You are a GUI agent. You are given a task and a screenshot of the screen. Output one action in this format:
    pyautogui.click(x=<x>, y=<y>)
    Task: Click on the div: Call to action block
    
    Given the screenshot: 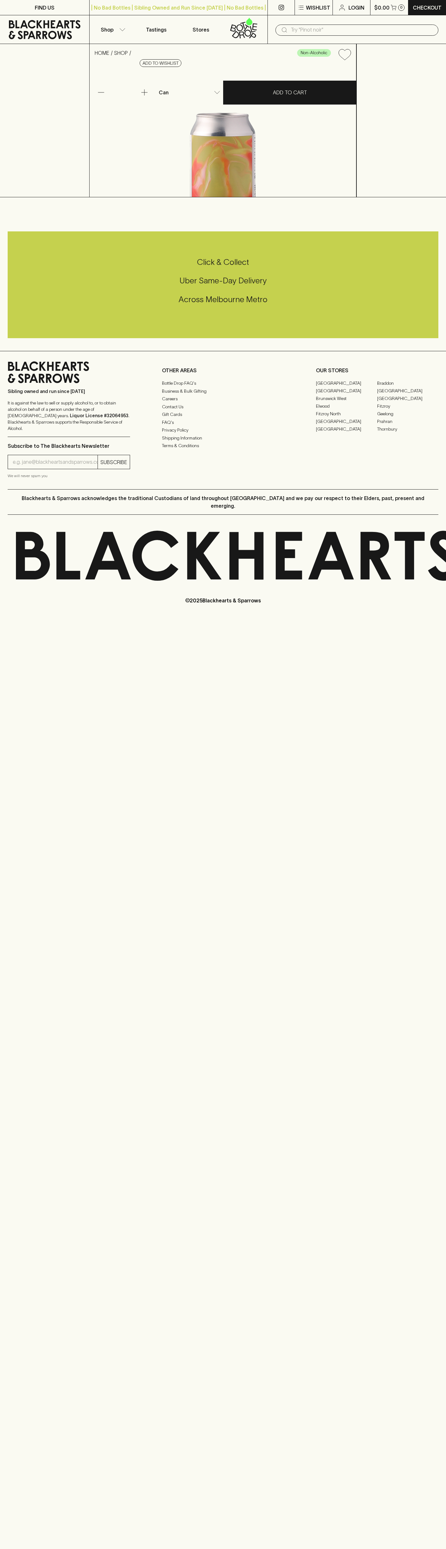 What is the action you would take?
    pyautogui.click(x=223, y=285)
    